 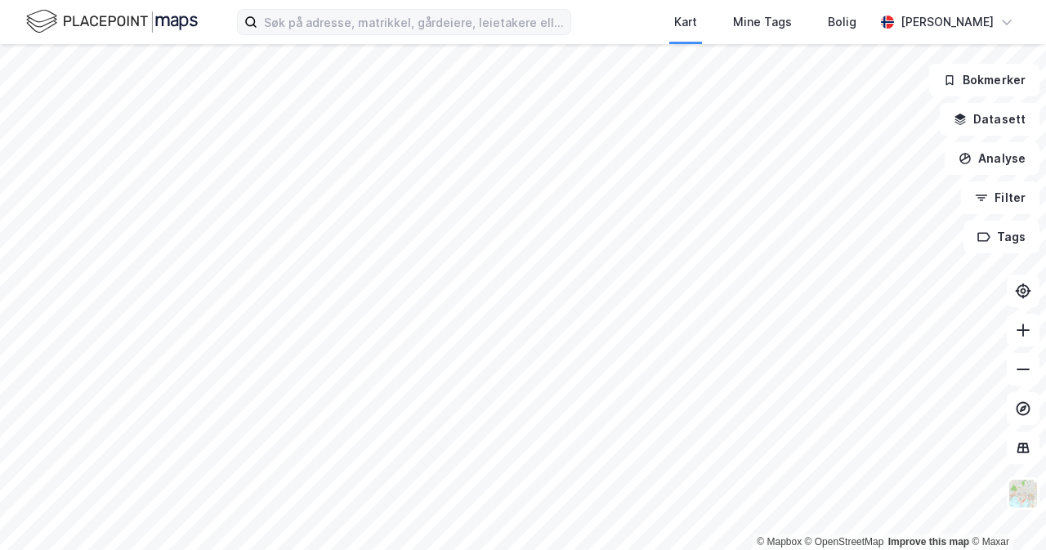 I want to click on div: Chat Widget, so click(x=1005, y=511).